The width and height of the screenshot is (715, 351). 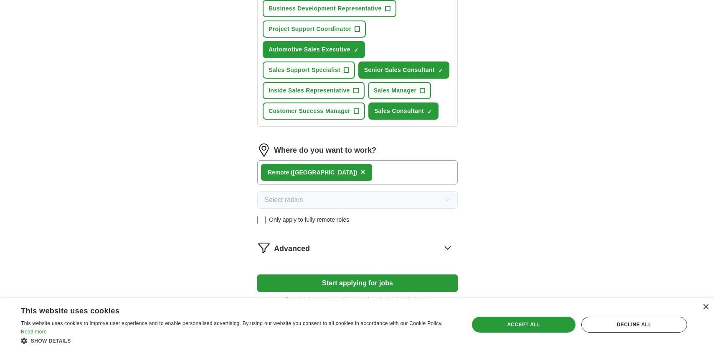 I want to click on span: Show details, so click(x=51, y=340).